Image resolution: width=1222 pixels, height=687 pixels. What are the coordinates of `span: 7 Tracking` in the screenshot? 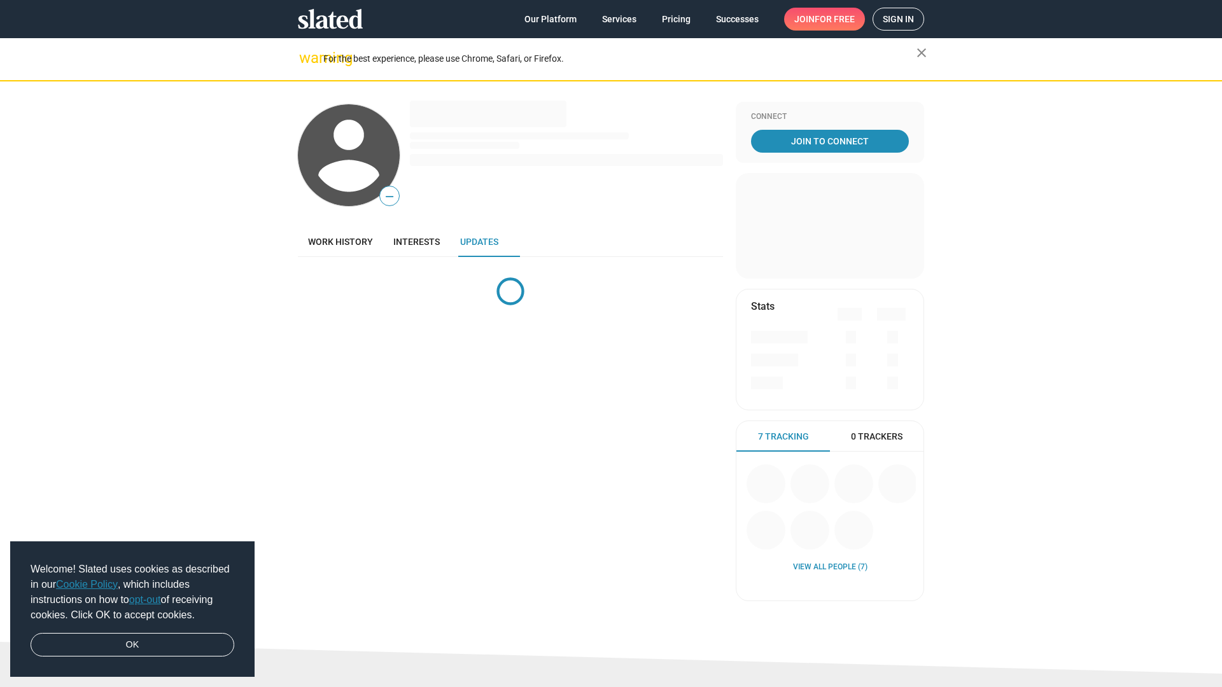 It's located at (783, 437).